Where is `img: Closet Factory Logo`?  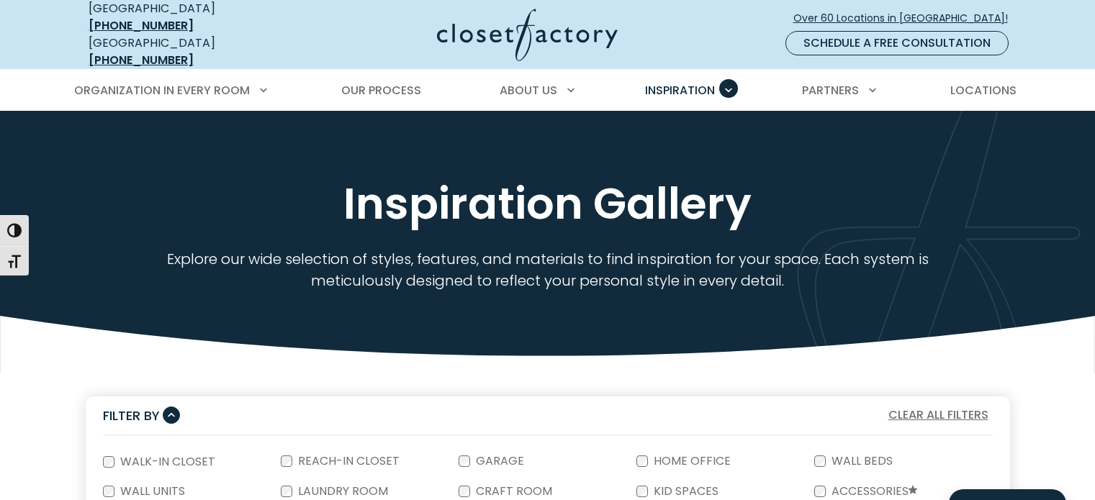 img: Closet Factory Logo is located at coordinates (527, 35).